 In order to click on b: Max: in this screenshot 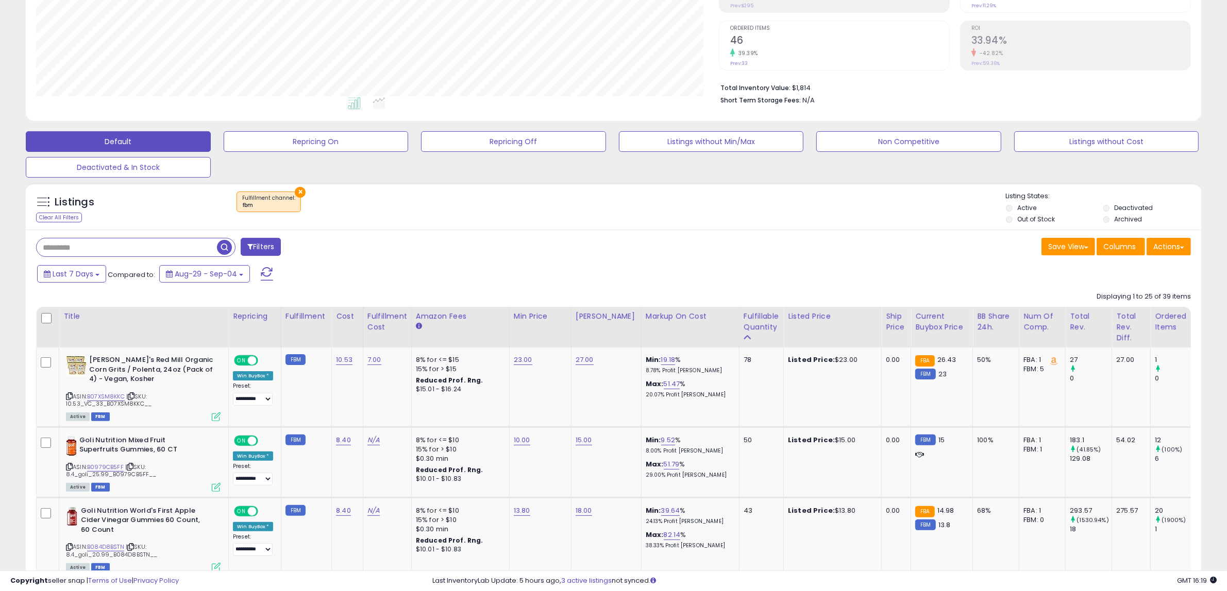, I will do `click(654, 535)`.